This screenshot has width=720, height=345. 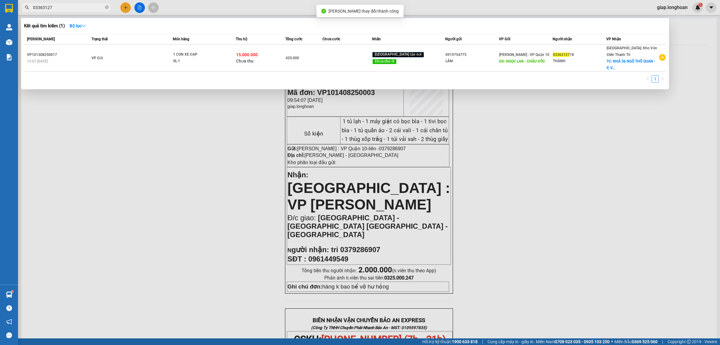 I want to click on span: 03363127, so click(x=562, y=55).